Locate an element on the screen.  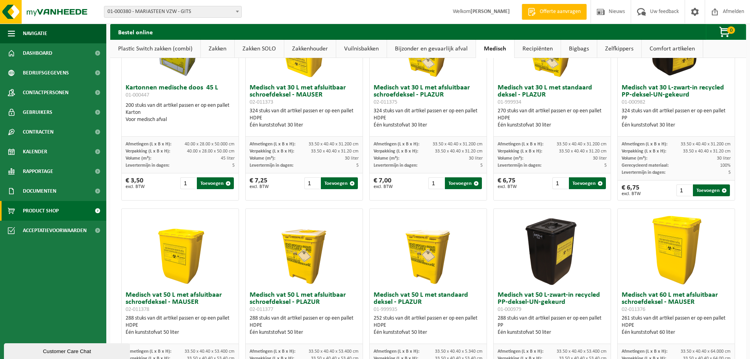
span: 02-011378 is located at coordinates (137, 309).